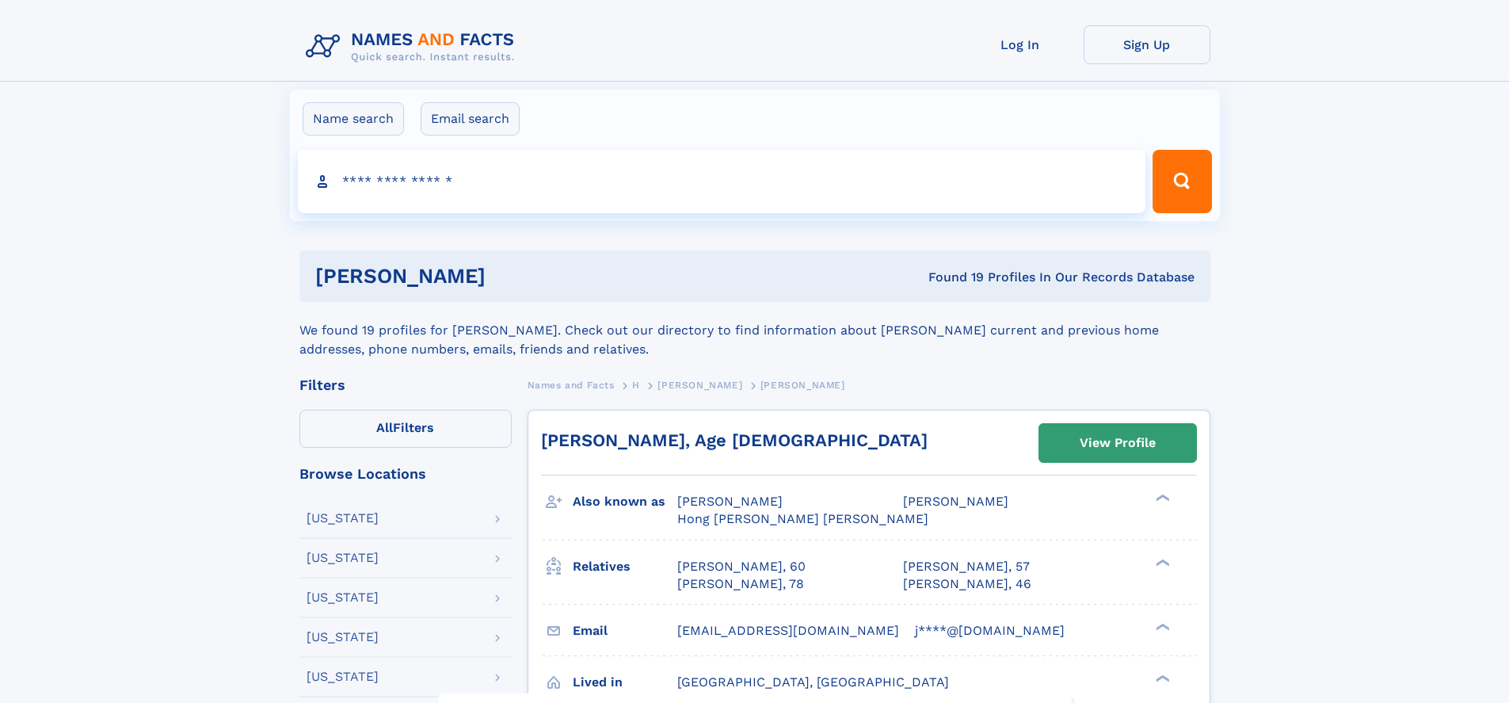 Image resolution: width=1509 pixels, height=703 pixels. I want to click on img: Logo Names and Facts, so click(413, 47).